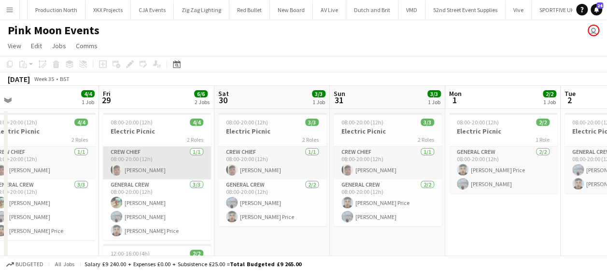 The image size is (607, 272). Describe the element at coordinates (130, 253) in the screenshot. I see `span: 12:00-16:00 (4h)` at that location.